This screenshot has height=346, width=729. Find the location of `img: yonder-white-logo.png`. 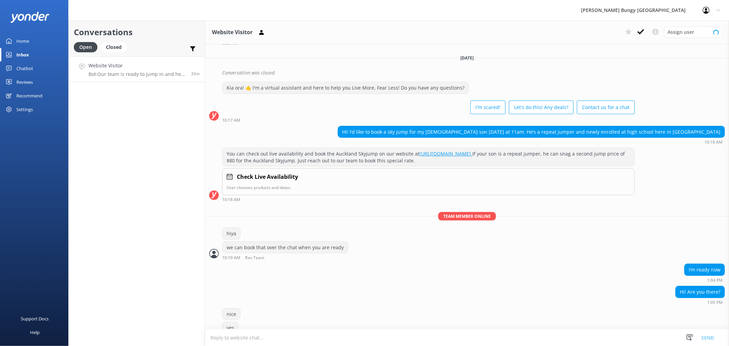

img: yonder-white-logo.png is located at coordinates (30, 17).